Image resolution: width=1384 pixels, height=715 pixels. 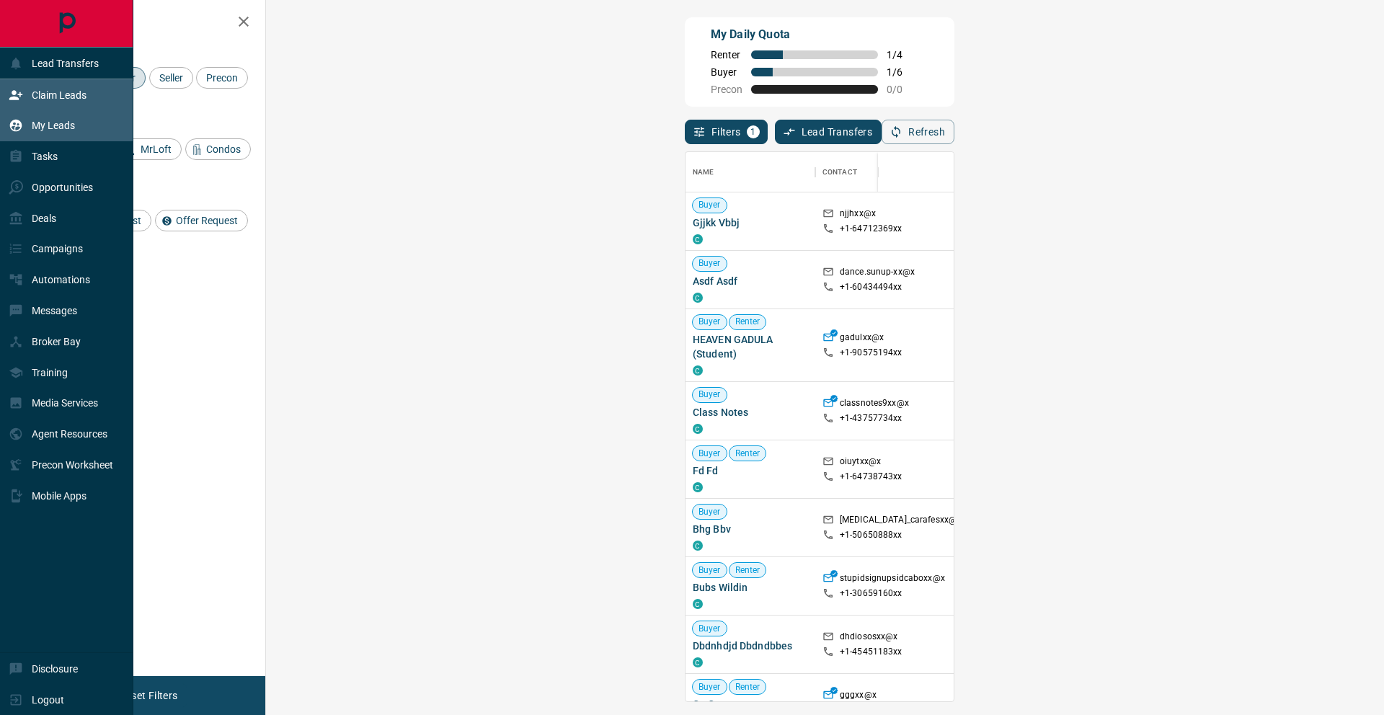 What do you see at coordinates (871, 593) in the screenshot?
I see `p: +1- 30659160xx` at bounding box center [871, 593].